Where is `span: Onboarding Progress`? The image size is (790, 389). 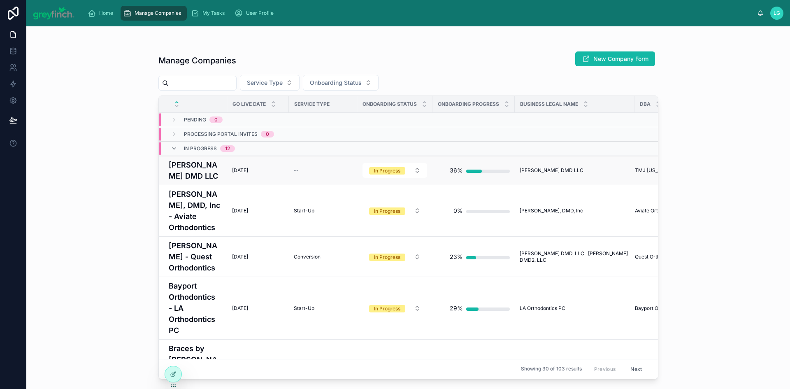 span: Onboarding Progress is located at coordinates (468, 104).